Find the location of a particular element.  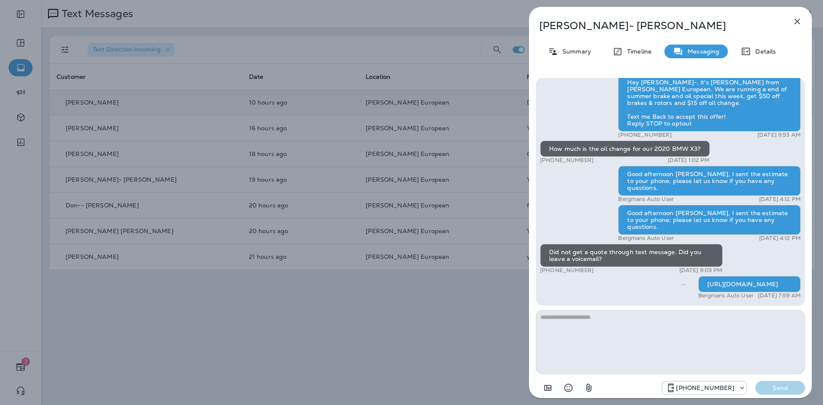

p: Messaging is located at coordinates (701, 51).